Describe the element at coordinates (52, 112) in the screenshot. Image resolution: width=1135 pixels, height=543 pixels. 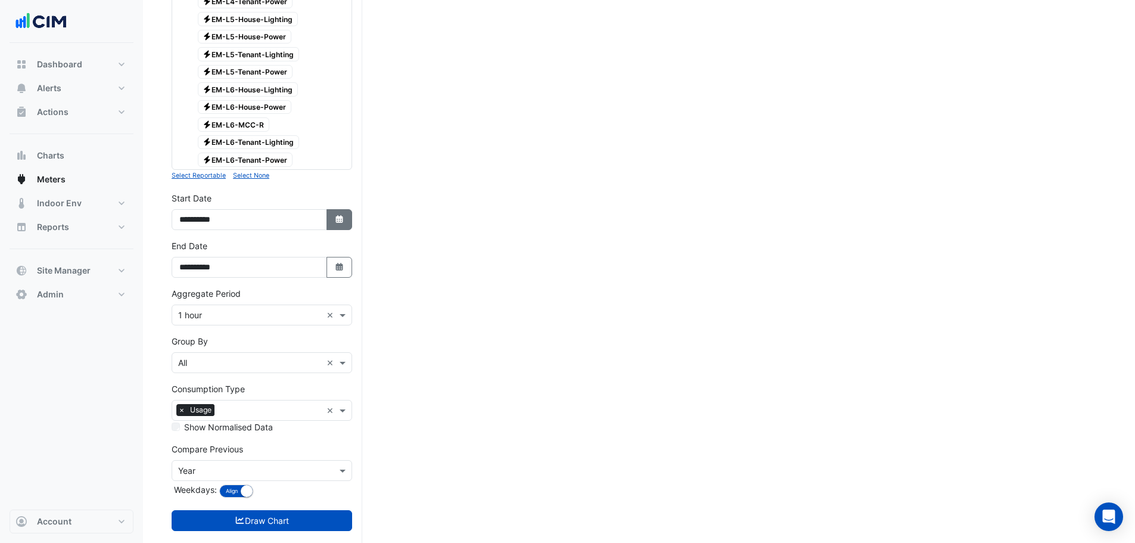
I see `span: Actions` at that location.